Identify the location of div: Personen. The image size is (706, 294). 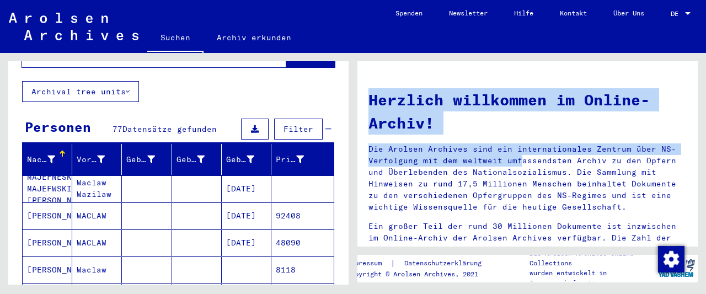
(58, 127).